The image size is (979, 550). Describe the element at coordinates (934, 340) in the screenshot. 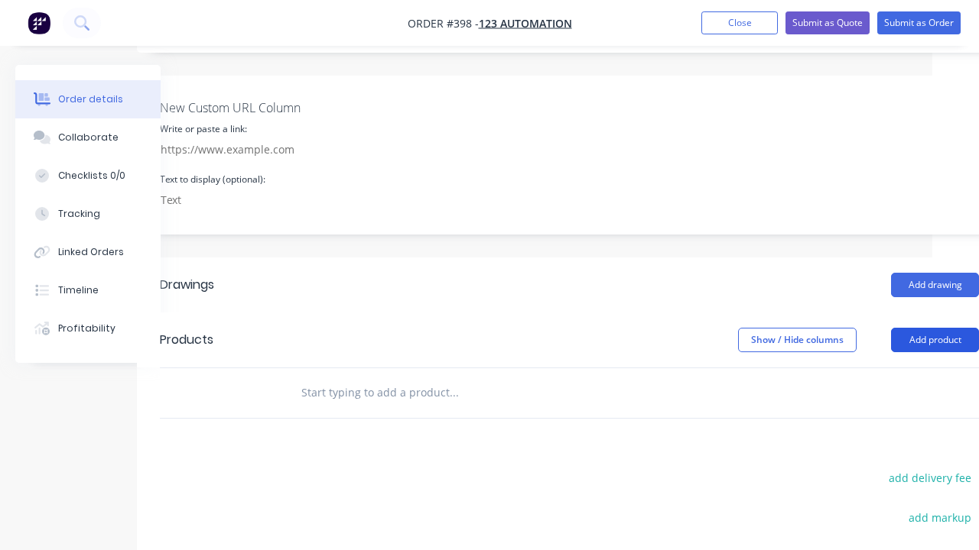

I see `button: Add product` at that location.